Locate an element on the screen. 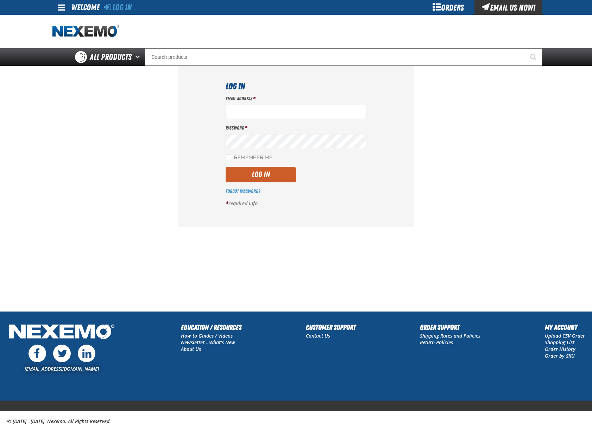  img: Nexemo Logo is located at coordinates (62, 332).